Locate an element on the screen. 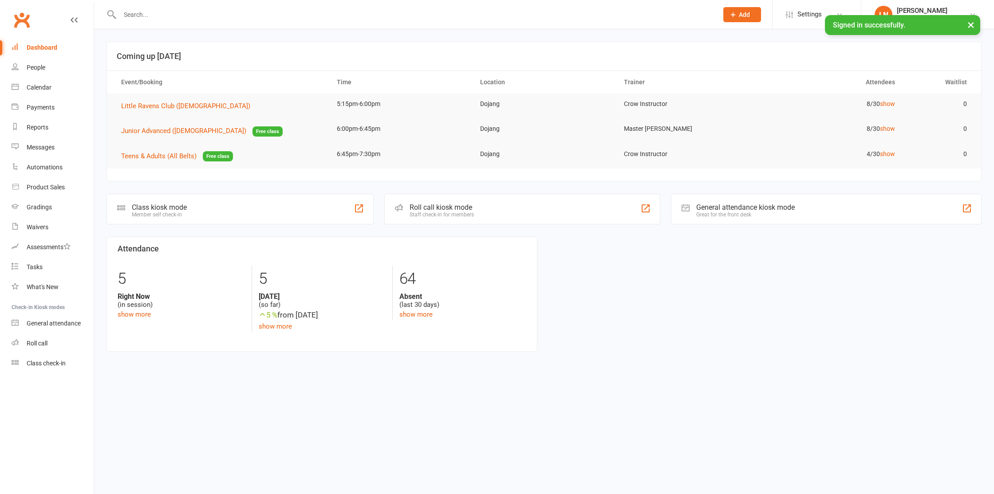  div: Dashboard is located at coordinates (42, 47).